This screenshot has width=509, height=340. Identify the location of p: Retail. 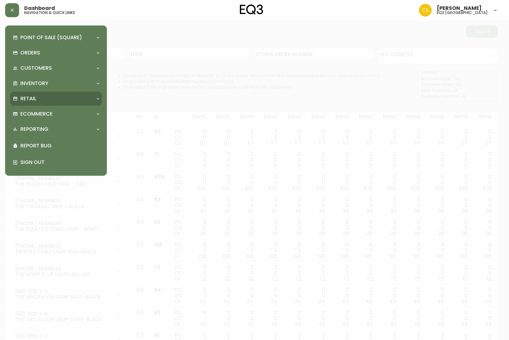
(28, 99).